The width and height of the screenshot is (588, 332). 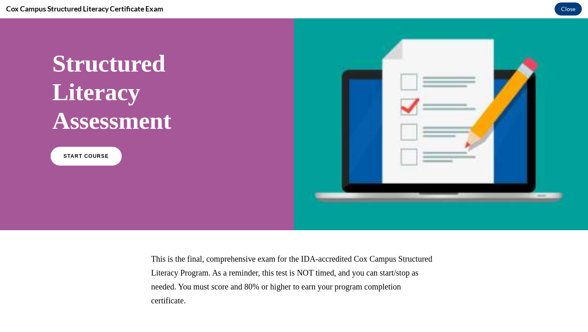 What do you see at coordinates (292, 261) in the screenshot?
I see `span: This is the final, comprehensive exam for the IDA-accredited Cox Campus Structured Literacy Progr...` at bounding box center [292, 261].